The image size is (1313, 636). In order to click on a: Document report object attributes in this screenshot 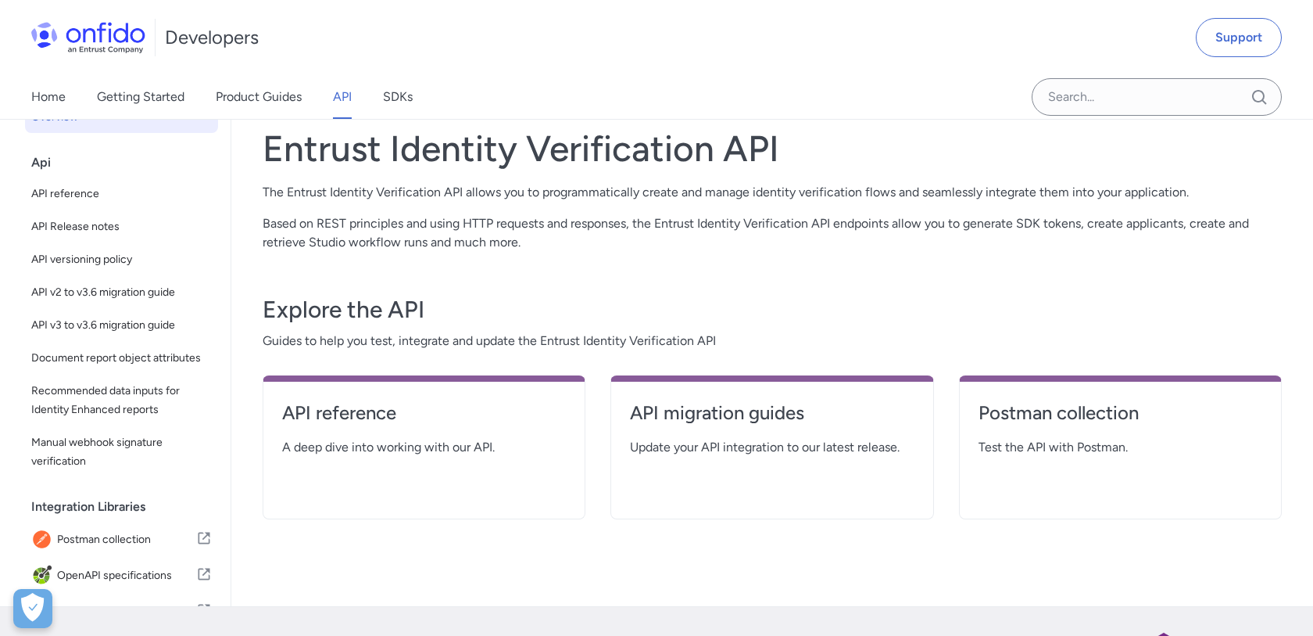, I will do `click(121, 358)`.